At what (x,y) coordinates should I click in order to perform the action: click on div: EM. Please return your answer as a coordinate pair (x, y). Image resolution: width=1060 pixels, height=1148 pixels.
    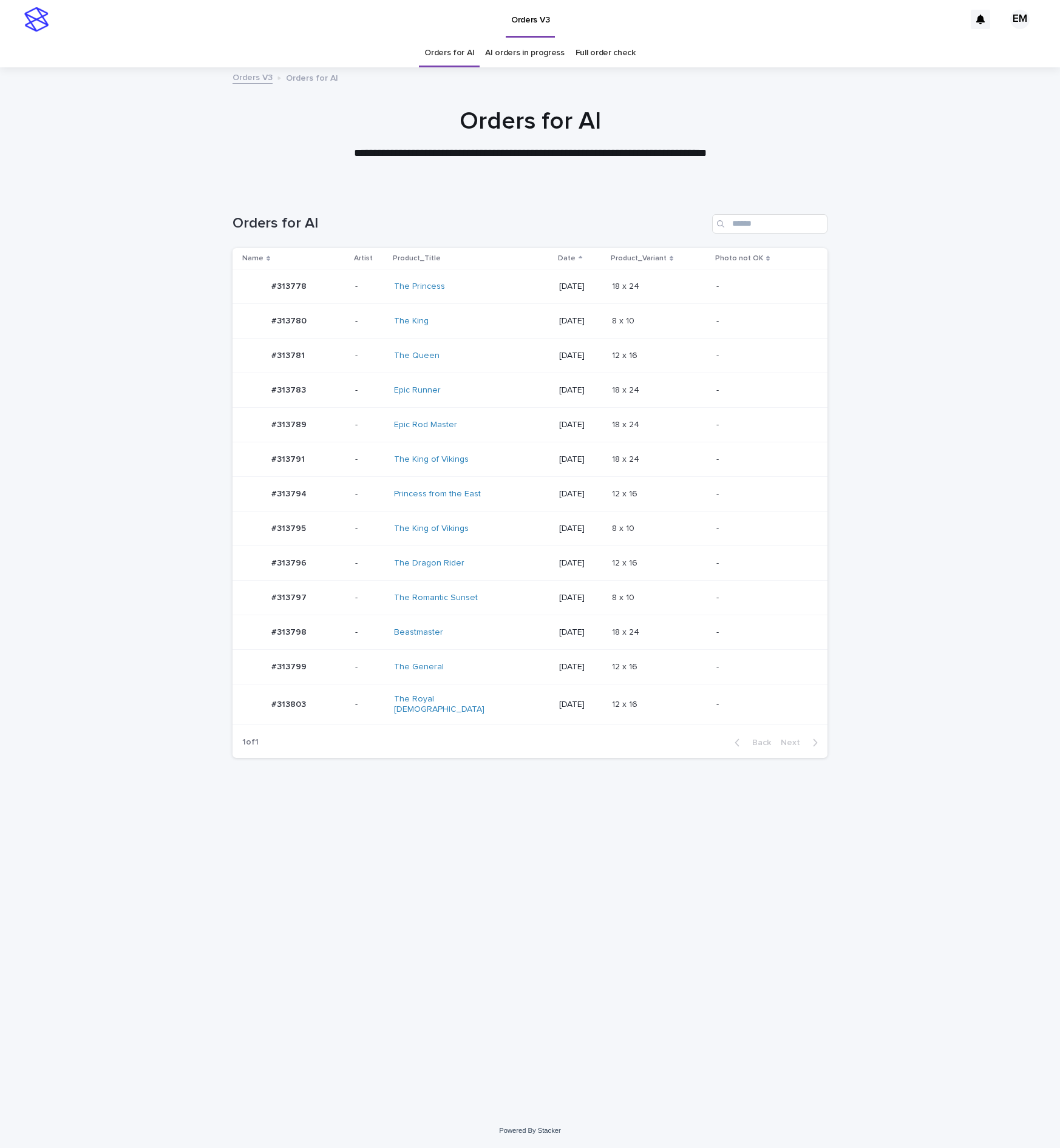
    Looking at the image, I should click on (1019, 19).